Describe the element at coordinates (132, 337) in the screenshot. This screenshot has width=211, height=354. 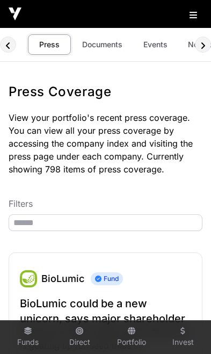
I see `a: Portfolio` at that location.